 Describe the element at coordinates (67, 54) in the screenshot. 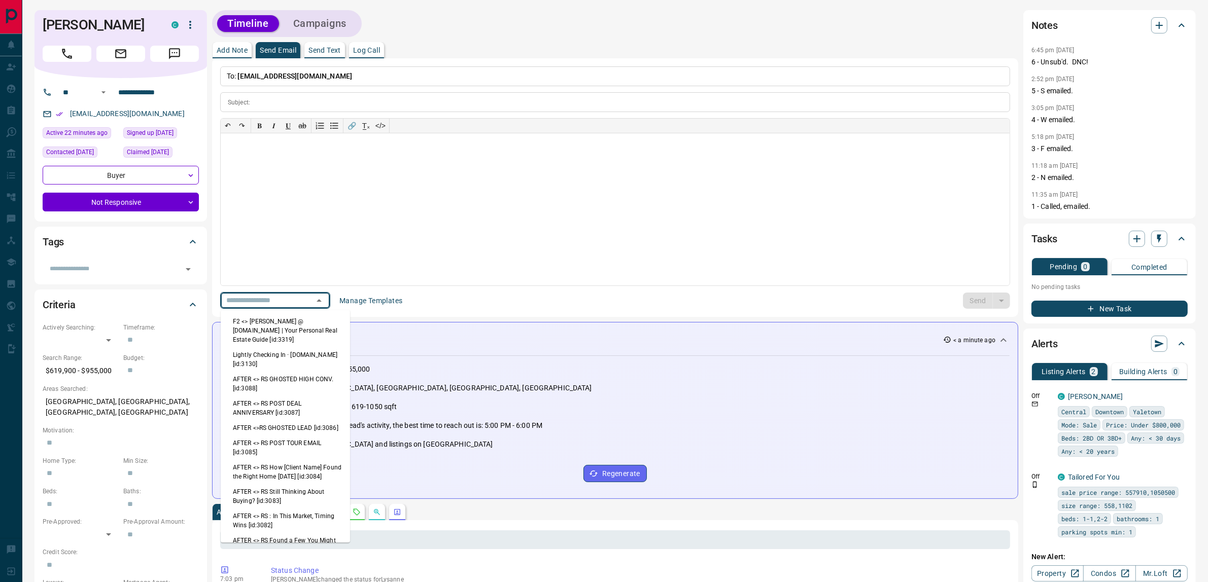

I see `span: Call` at that location.